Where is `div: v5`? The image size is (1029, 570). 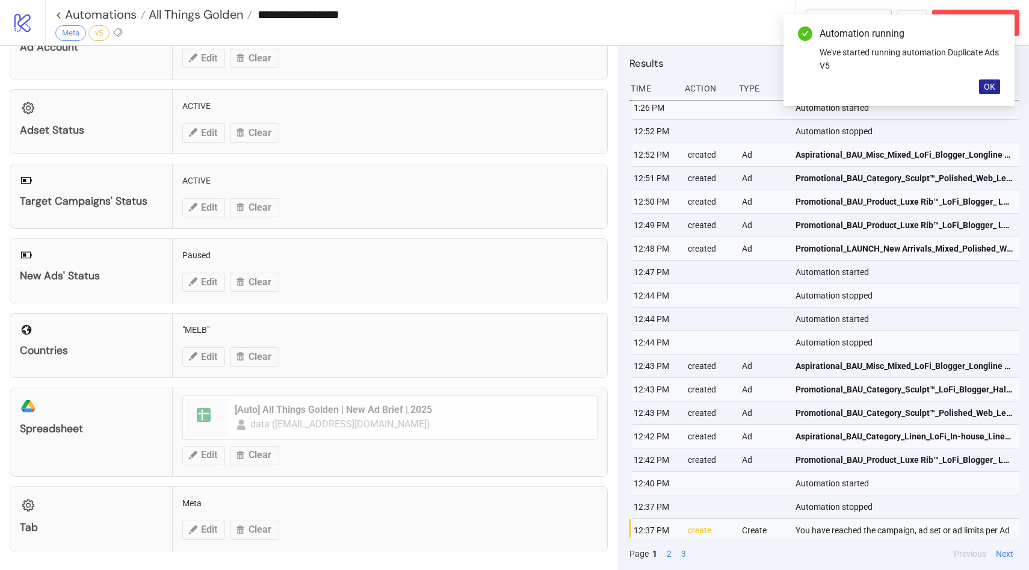 div: v5 is located at coordinates (99, 33).